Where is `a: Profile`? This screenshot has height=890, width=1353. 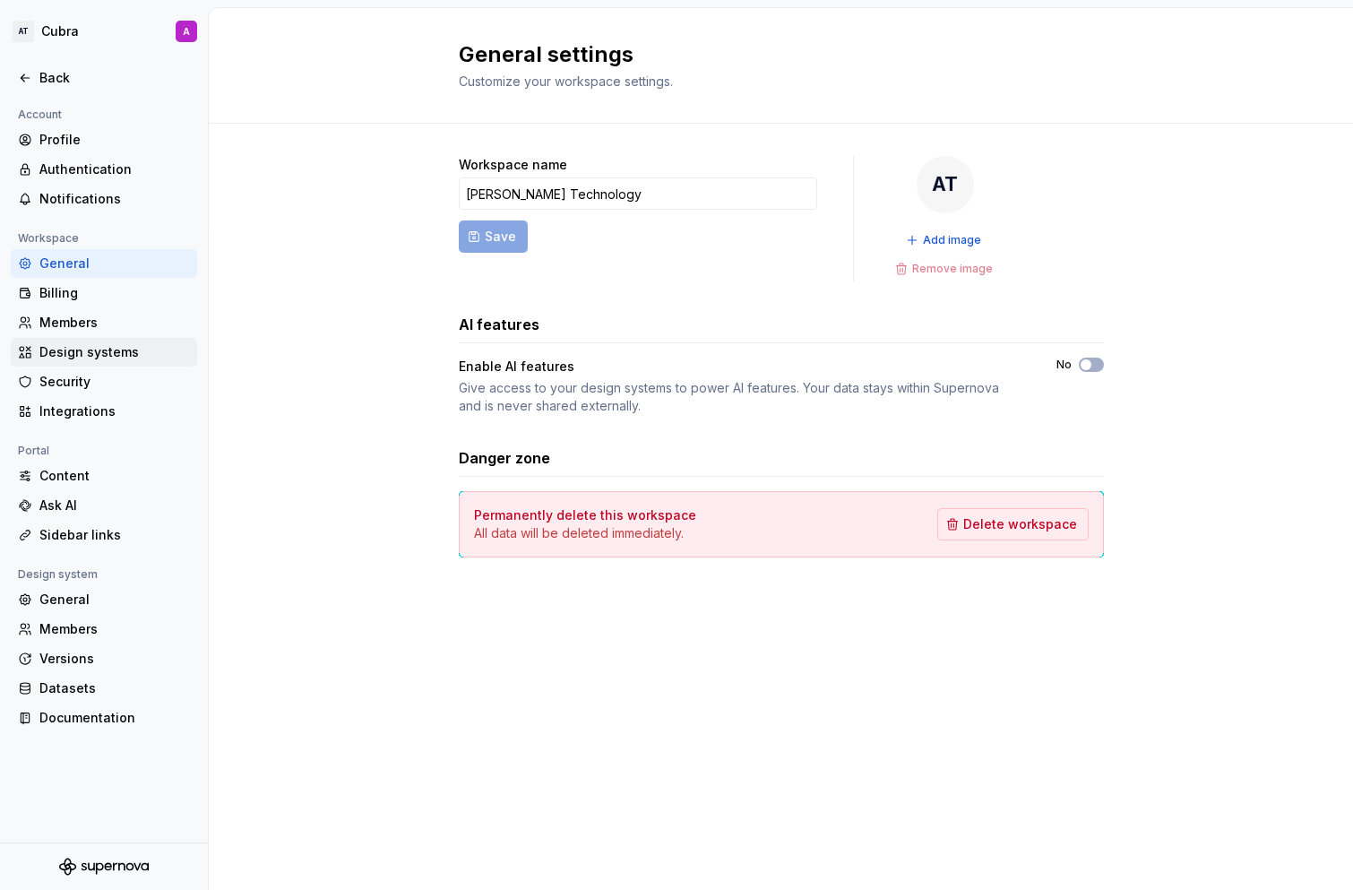
a: Profile is located at coordinates (104, 140).